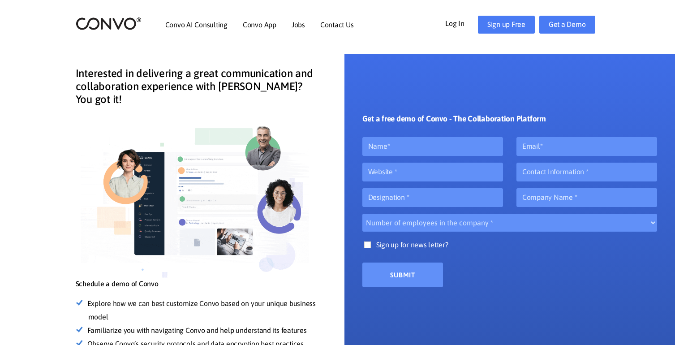 This screenshot has width=675, height=345. I want to click on li: Familiarize you with navigating Convo and help understand its features, so click(203, 331).